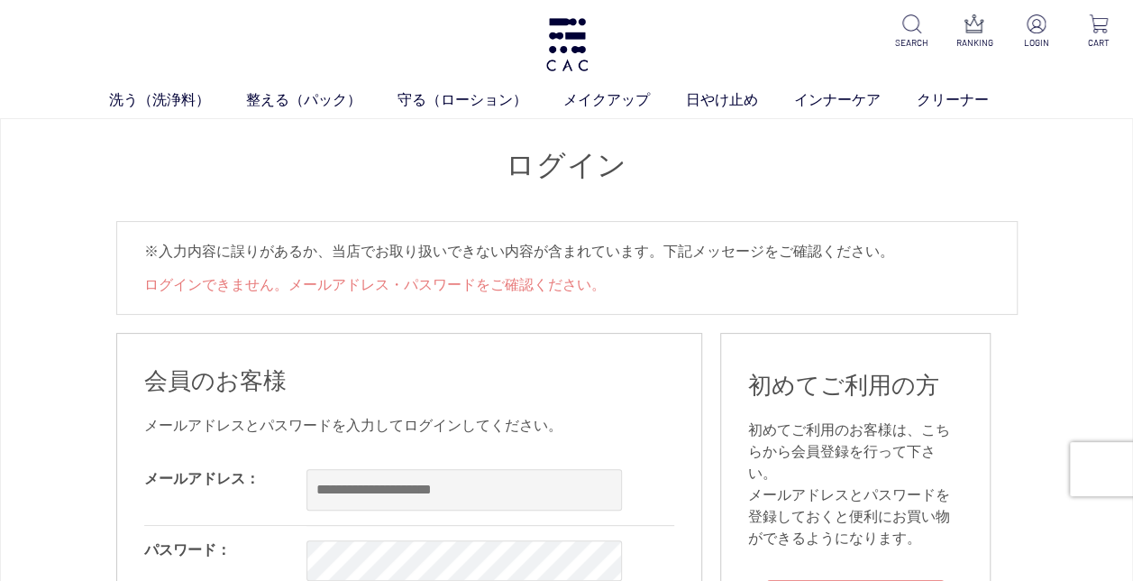 This screenshot has width=1133, height=581. Describe the element at coordinates (409, 426) in the screenshot. I see `div: メールアドレスとパスワードを入力してログインしてください。` at that location.